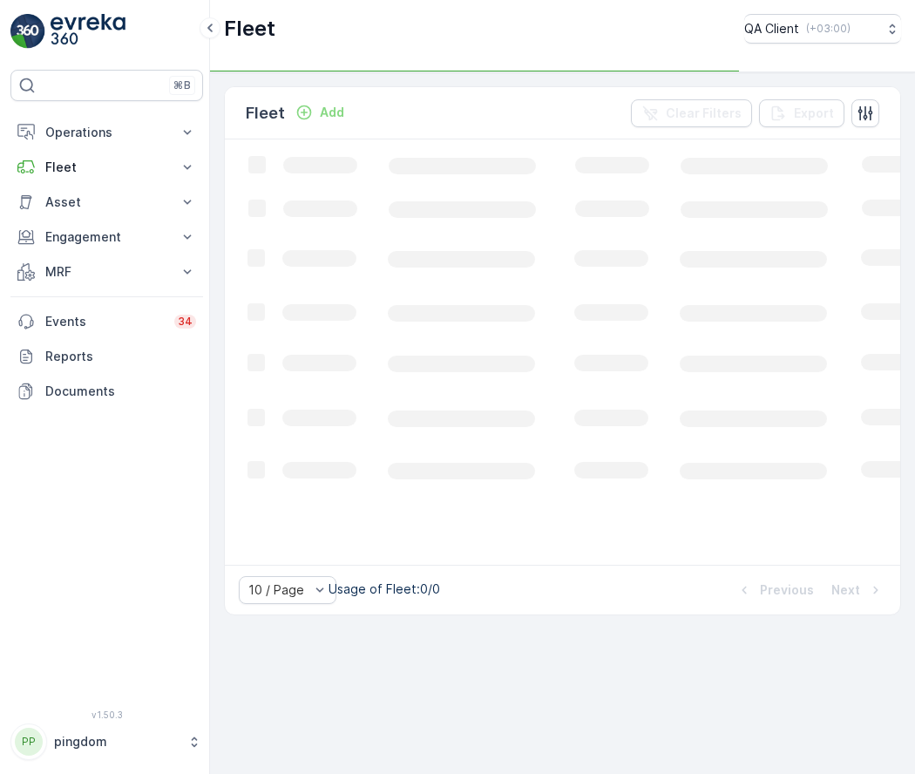  What do you see at coordinates (106, 202) in the screenshot?
I see `p: Asset` at bounding box center [106, 202].